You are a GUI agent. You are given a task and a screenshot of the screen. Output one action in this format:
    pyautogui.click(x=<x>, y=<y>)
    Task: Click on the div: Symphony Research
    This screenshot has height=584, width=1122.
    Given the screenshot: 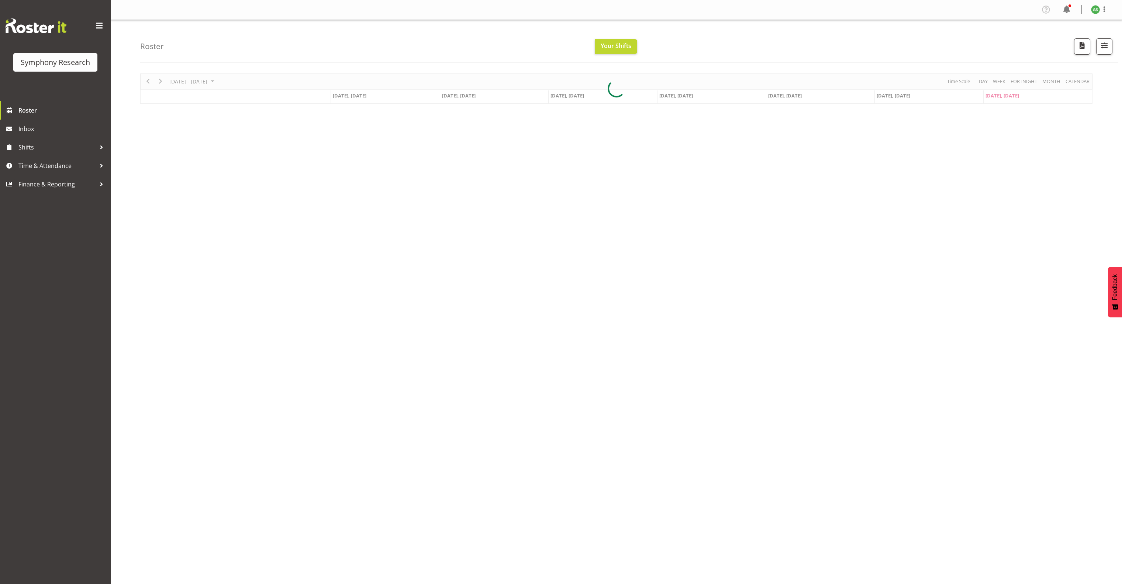 What is the action you would take?
    pyautogui.click(x=55, y=62)
    